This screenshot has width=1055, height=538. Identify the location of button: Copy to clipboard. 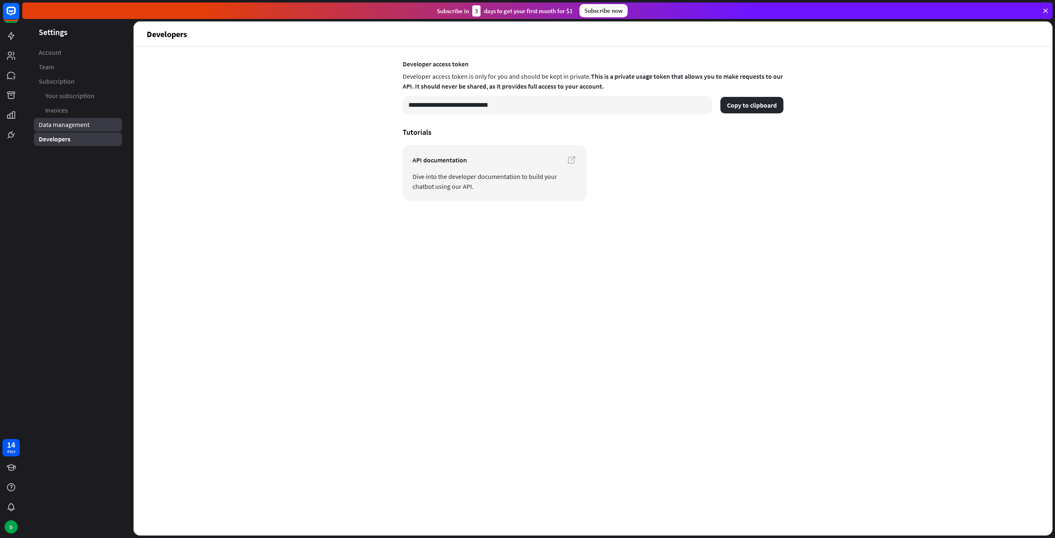
(751, 105).